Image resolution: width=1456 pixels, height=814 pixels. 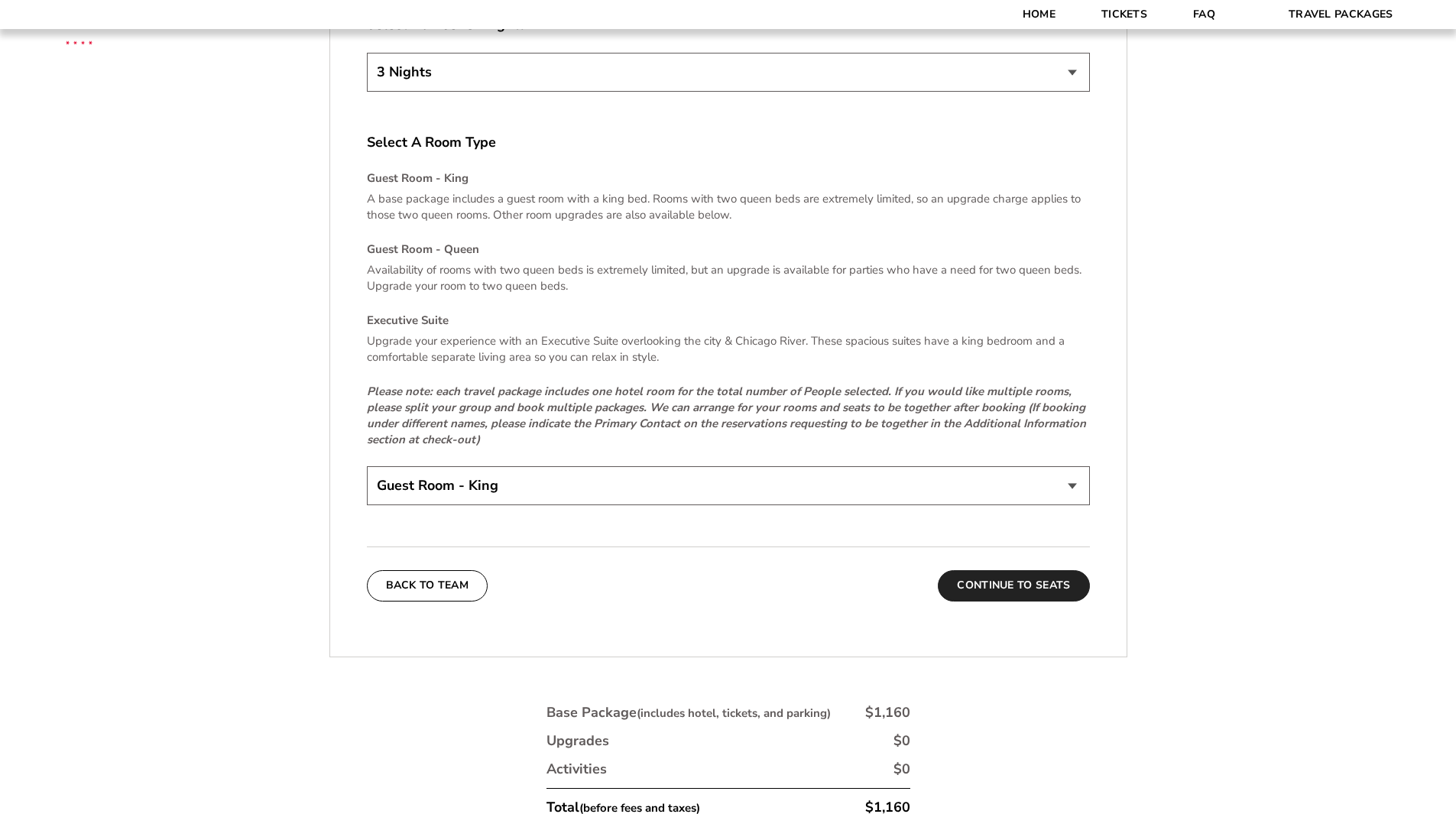 What do you see at coordinates (577, 769) in the screenshot?
I see `div: Activities` at bounding box center [577, 769].